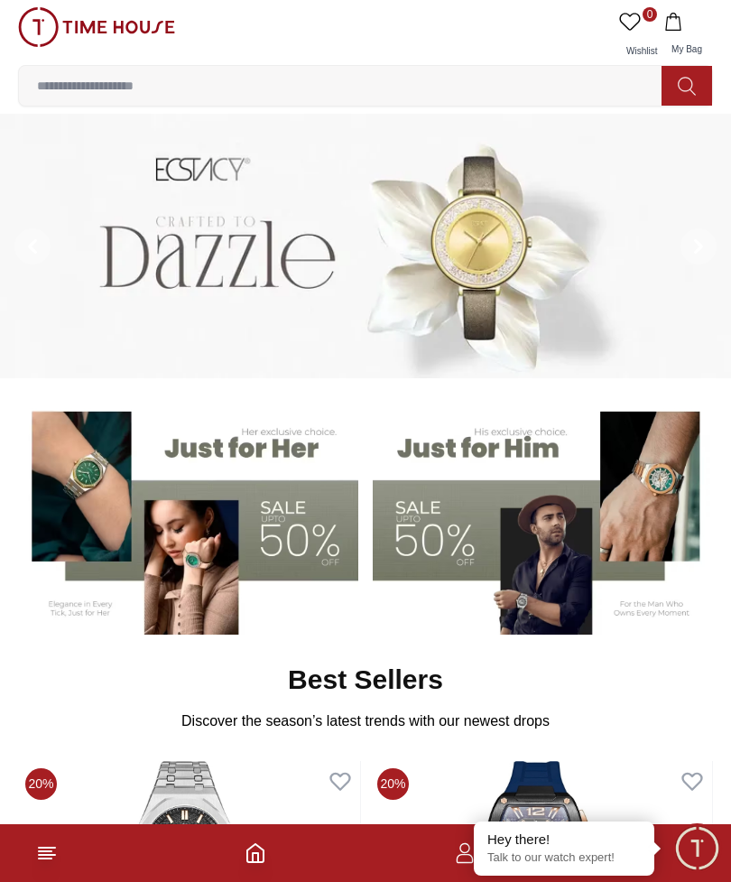 The image size is (731, 882). What do you see at coordinates (650, 14) in the screenshot?
I see `span: 0` at bounding box center [650, 14].